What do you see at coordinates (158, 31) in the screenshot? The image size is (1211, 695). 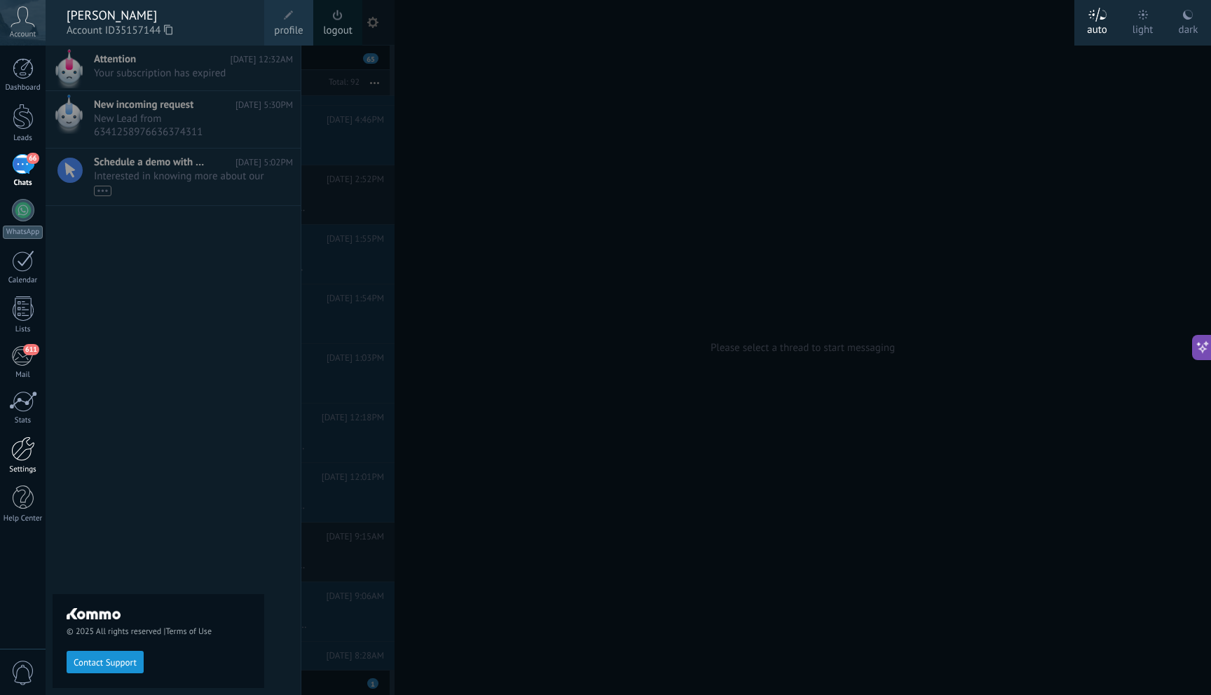 I see `span: Account ID` at bounding box center [158, 31].